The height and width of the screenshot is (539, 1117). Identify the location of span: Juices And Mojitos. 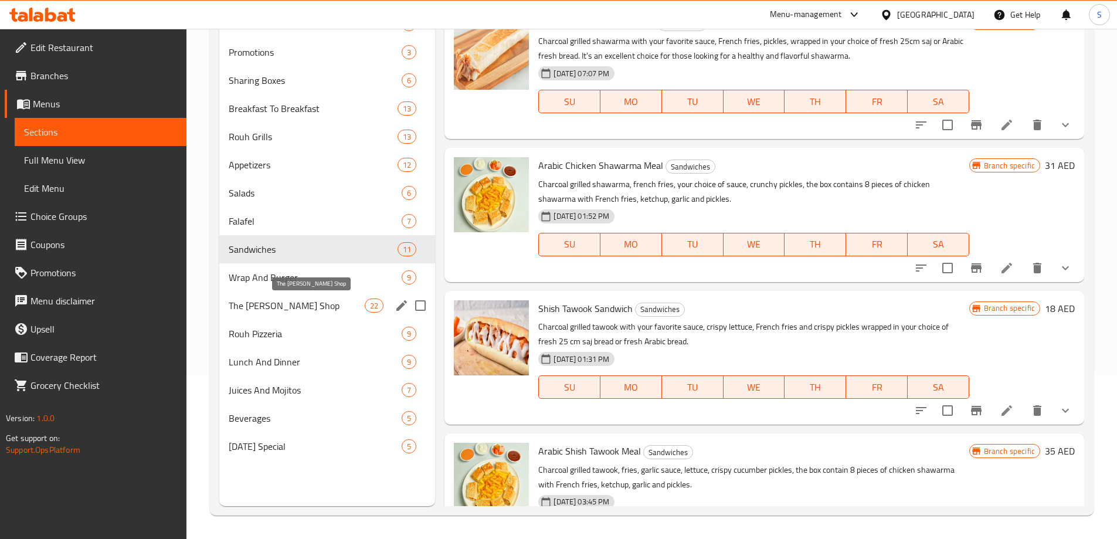
(315, 390).